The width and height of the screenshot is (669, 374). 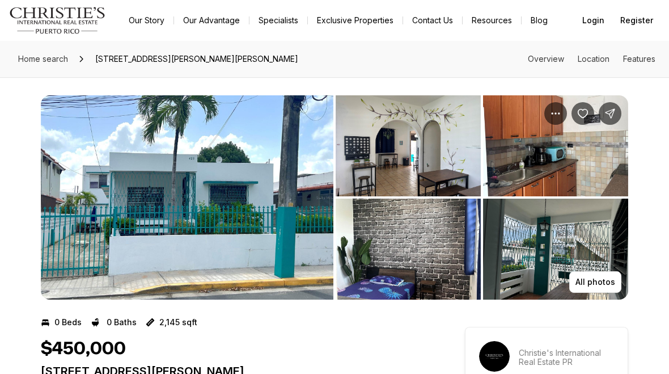 What do you see at coordinates (355, 20) in the screenshot?
I see `a: Exclusive Properties` at bounding box center [355, 20].